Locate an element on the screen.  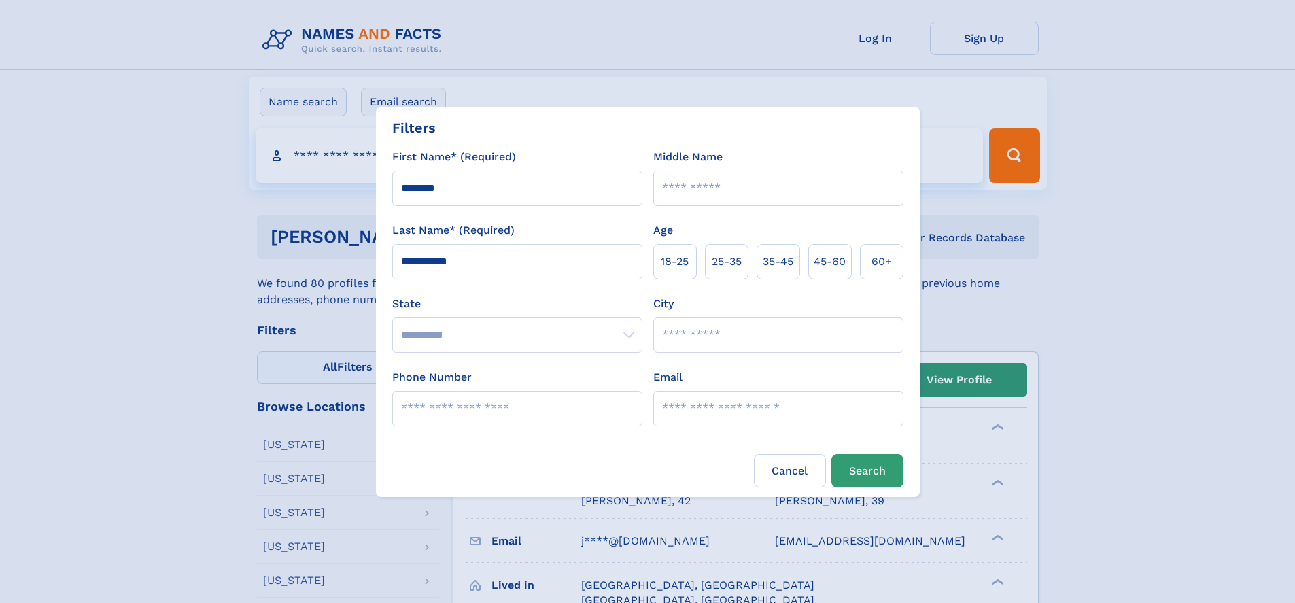
div: Filters is located at coordinates (414, 128).